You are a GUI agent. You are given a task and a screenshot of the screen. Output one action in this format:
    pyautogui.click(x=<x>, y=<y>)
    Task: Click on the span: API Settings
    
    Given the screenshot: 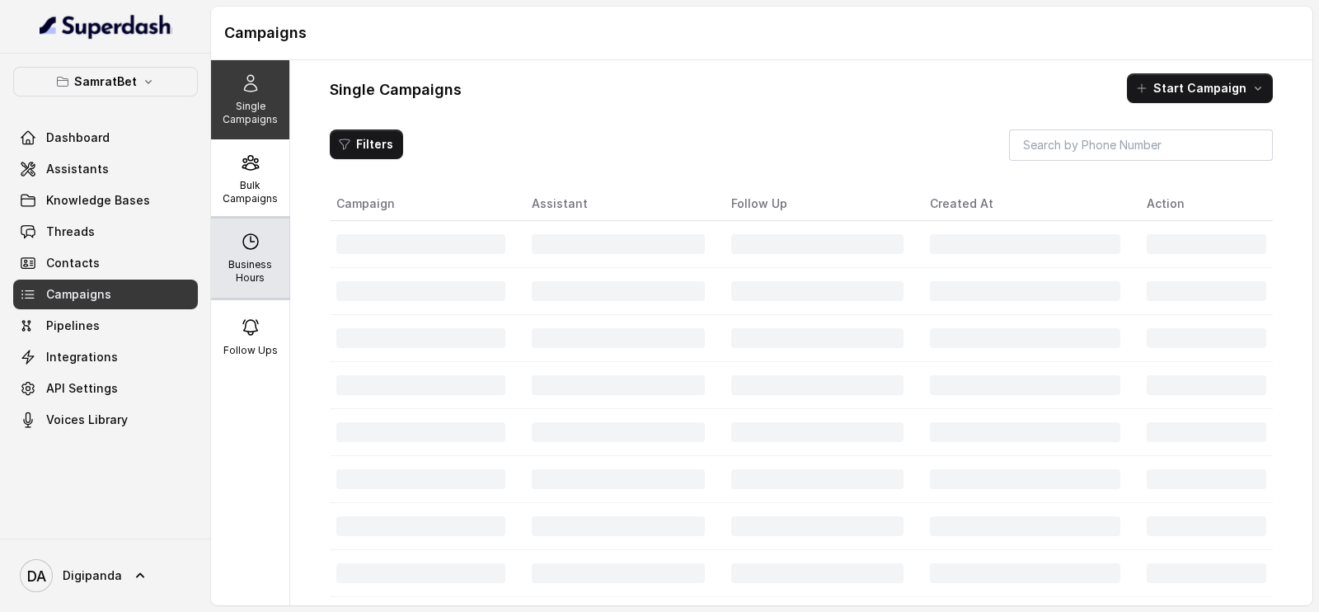 What is the action you would take?
    pyautogui.click(x=82, y=388)
    